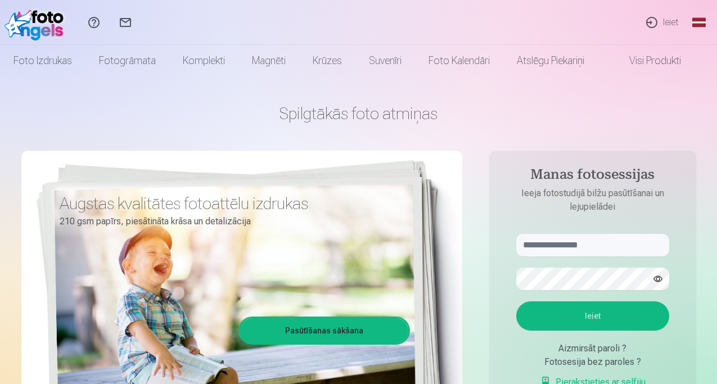 This screenshot has width=717, height=384. I want to click on p: Ieeja fotostudijā bilžu pasūtīšanai un lejupielādei, so click(593, 200).